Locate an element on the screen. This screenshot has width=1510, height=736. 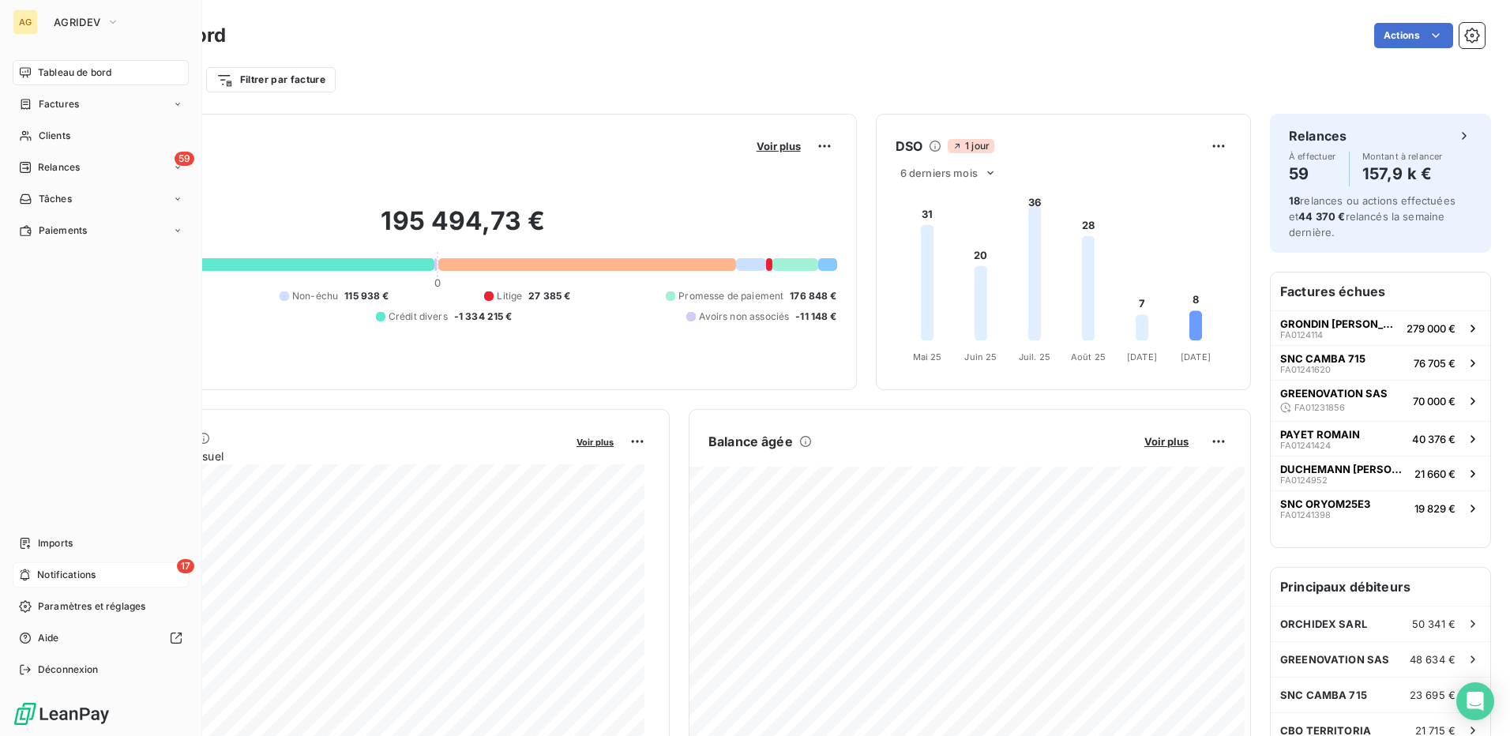
span: Non-échu is located at coordinates (315, 296).